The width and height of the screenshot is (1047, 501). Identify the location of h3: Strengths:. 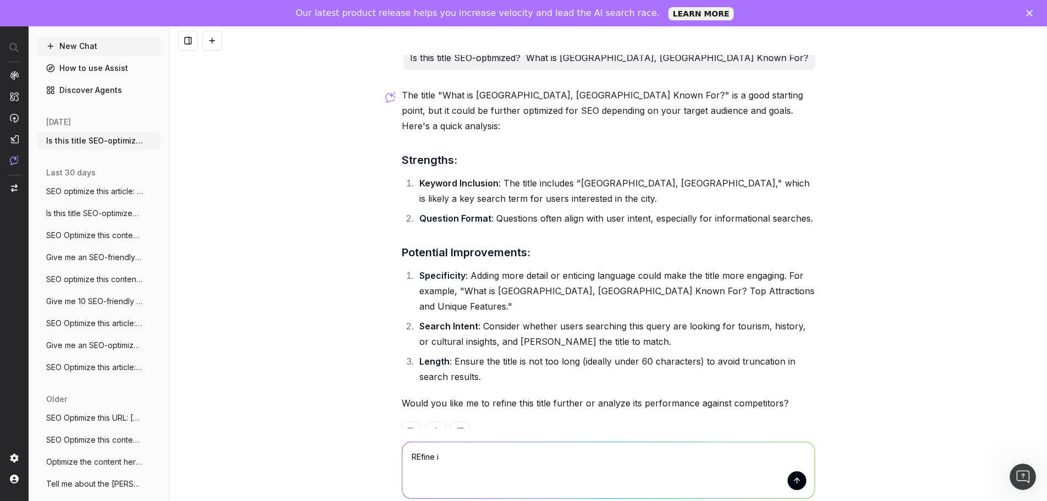
(608, 160).